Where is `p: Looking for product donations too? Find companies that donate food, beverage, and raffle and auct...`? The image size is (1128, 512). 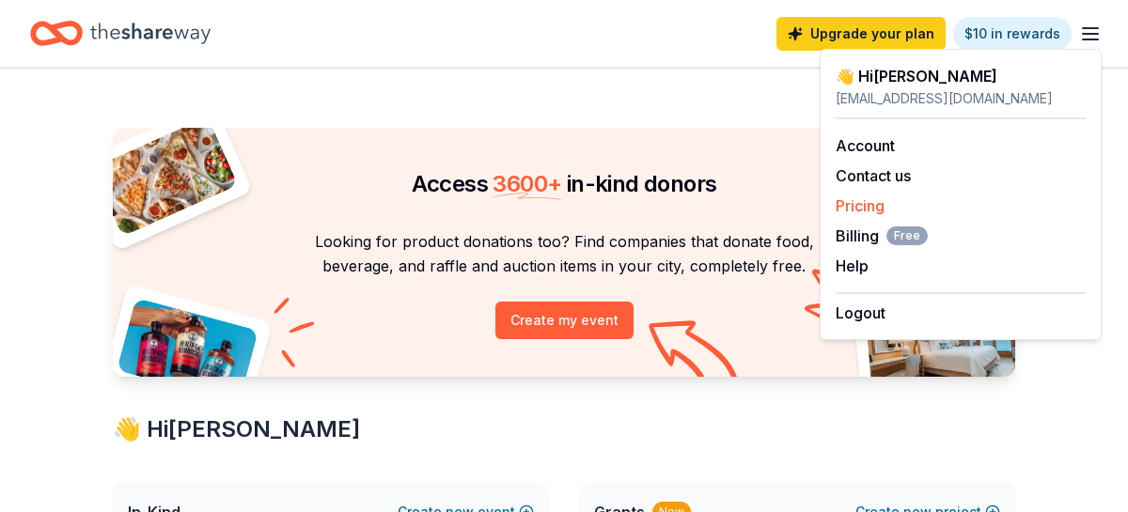
p: Looking for product donations too? Find companies that donate food, beverage, and raffle and auct... is located at coordinates (564, 254).